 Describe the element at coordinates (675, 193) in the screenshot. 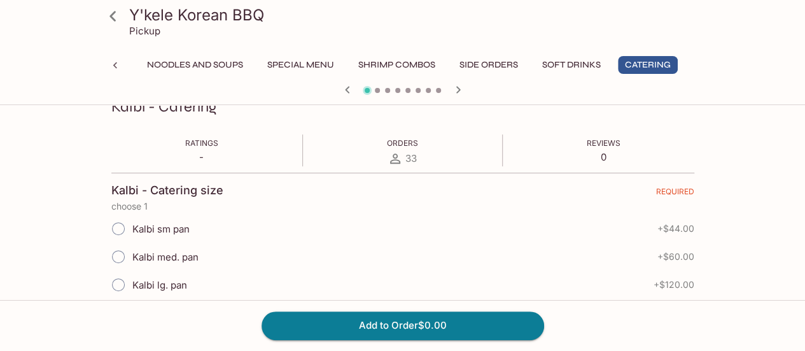

I see `span: REQUIRED` at that location.